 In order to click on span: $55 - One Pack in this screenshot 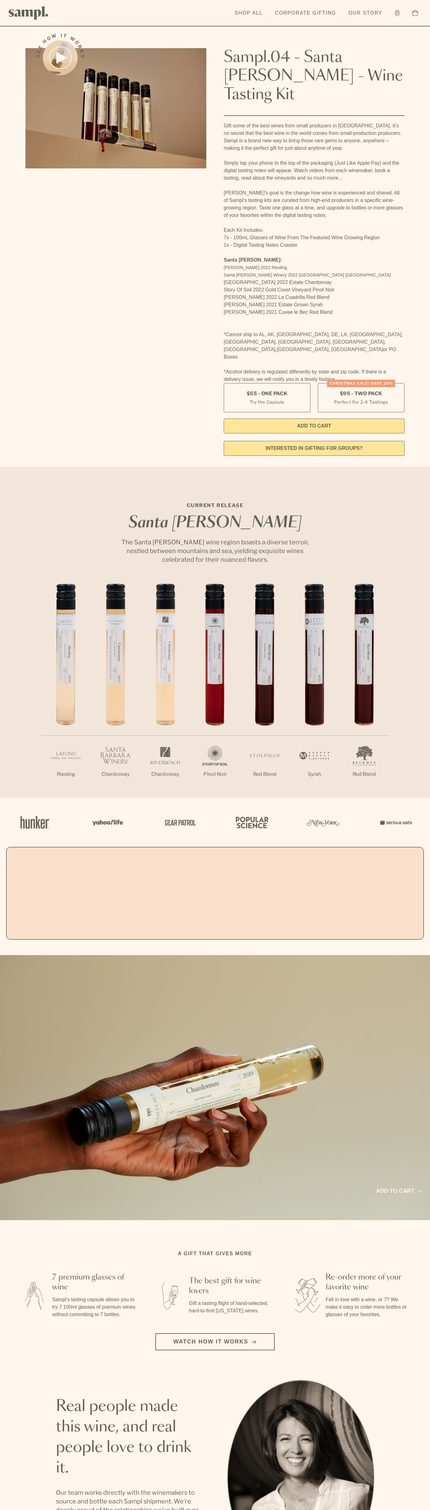, I will do `click(267, 394)`.